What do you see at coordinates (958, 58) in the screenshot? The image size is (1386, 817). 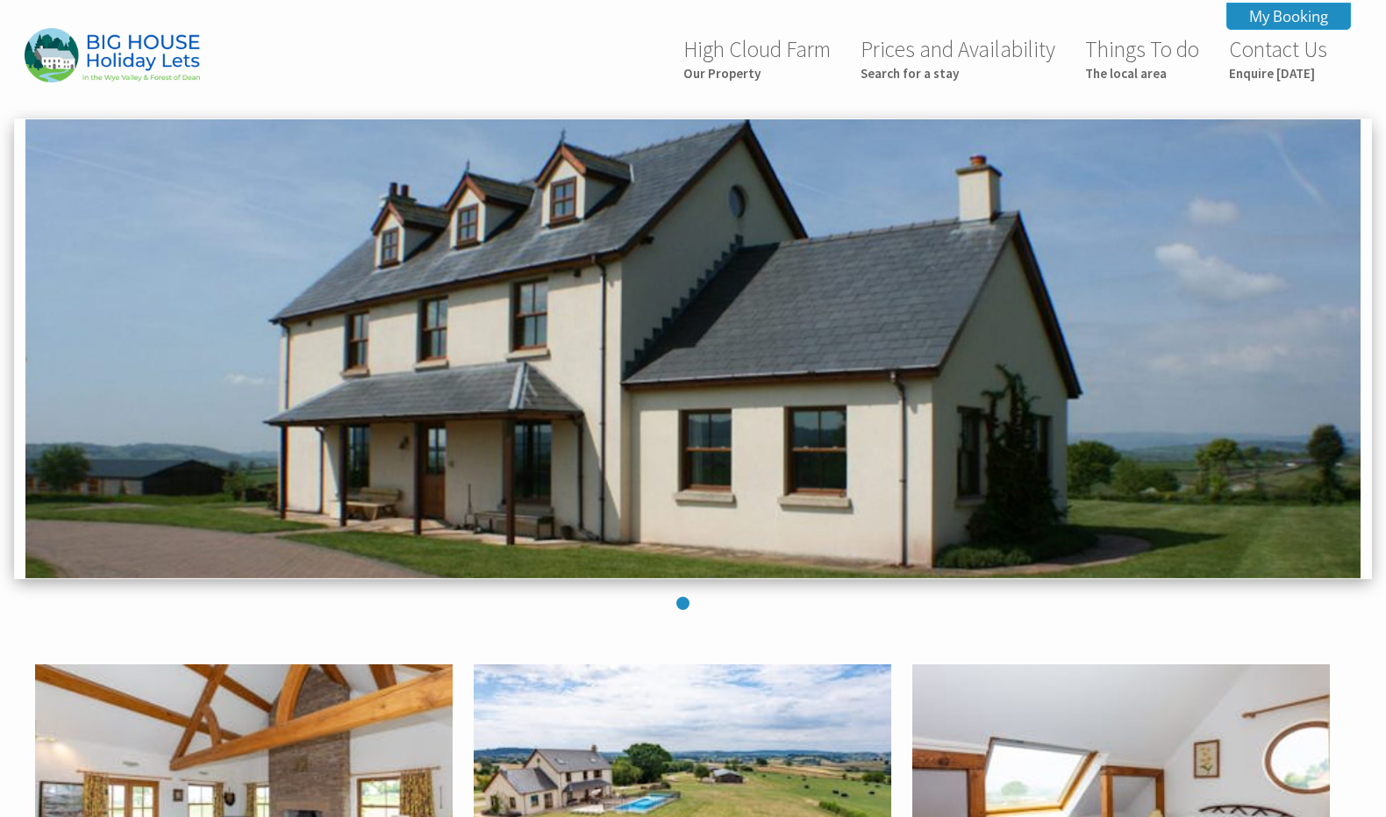 I see `a: Prices and AvailabilitySearch for a stay` at bounding box center [958, 58].